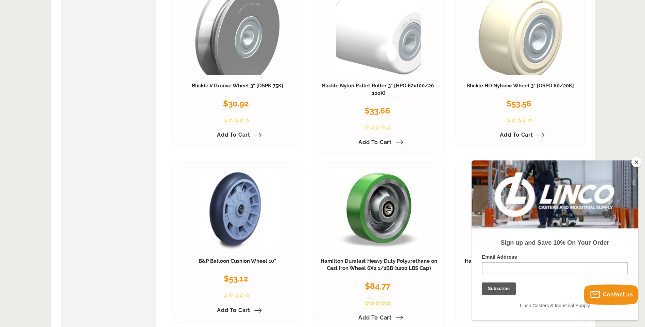 This screenshot has width=645, height=327. What do you see at coordinates (83, 98) in the screenshot?
I see `label: Email Address` at bounding box center [83, 98].